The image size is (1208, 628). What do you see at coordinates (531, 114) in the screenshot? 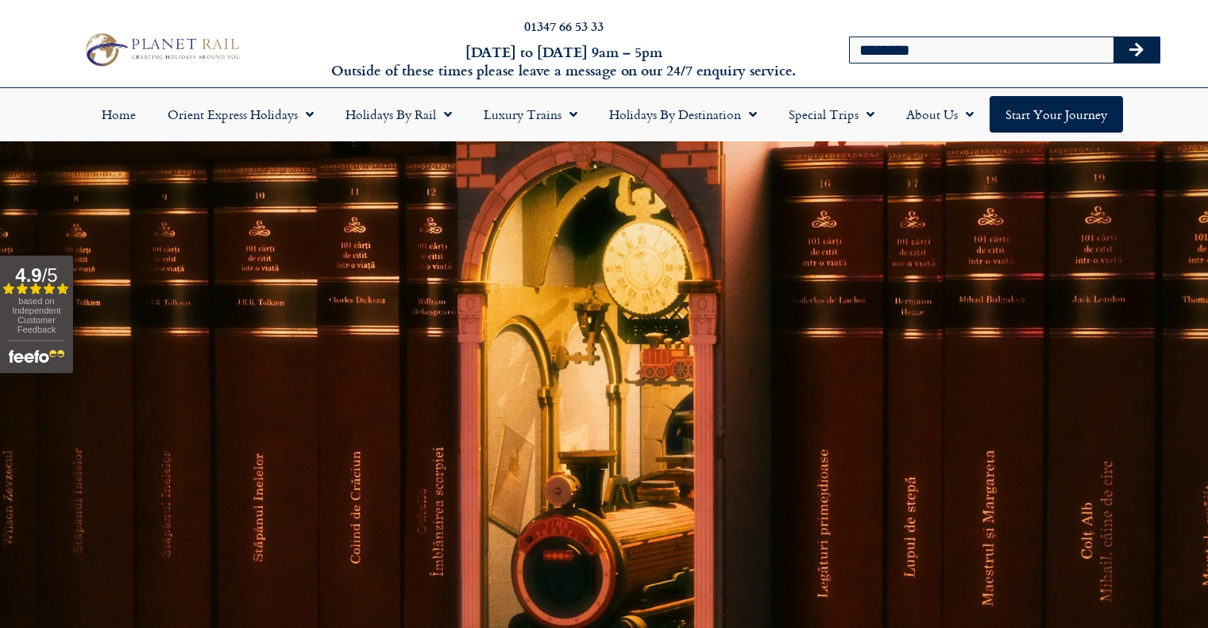
I see `a: Luxury Trains` at bounding box center [531, 114].